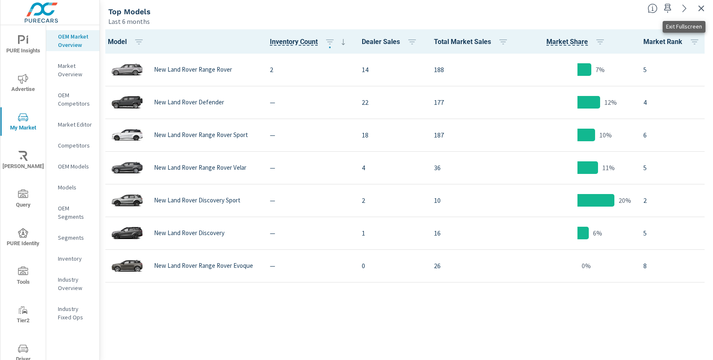 The width and height of the screenshot is (713, 360). What do you see at coordinates (75, 167) in the screenshot?
I see `p: OEM Models` at bounding box center [75, 167].